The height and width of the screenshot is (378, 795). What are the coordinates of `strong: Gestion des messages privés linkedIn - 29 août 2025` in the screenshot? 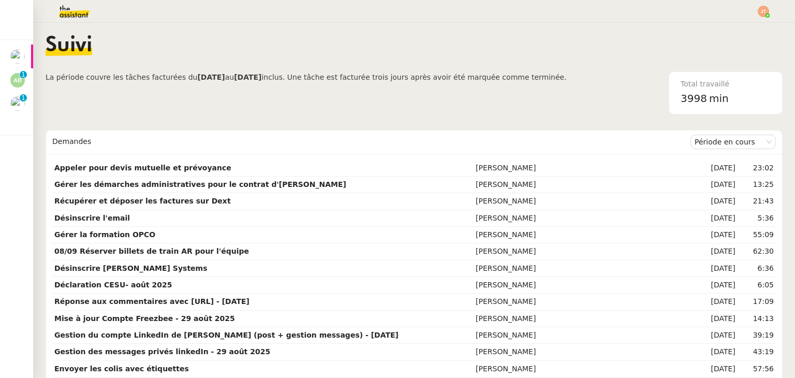 It's located at (162, 352).